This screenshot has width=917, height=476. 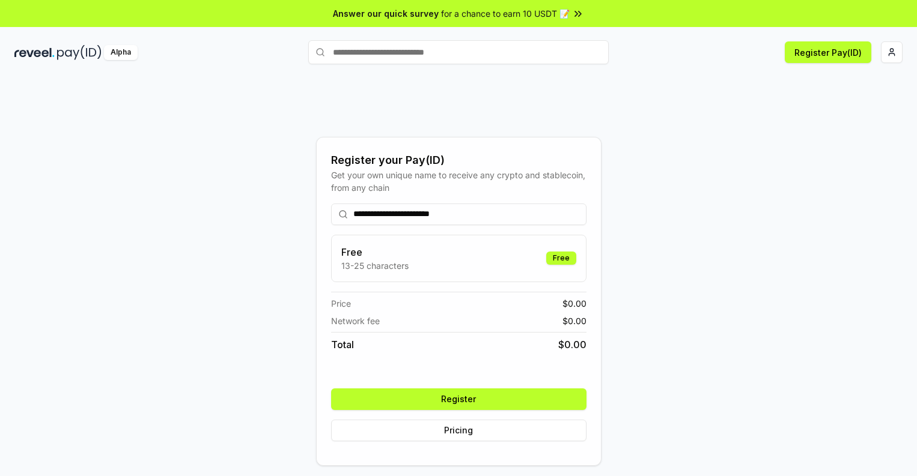 What do you see at coordinates (458, 431) in the screenshot?
I see `button: Pricing` at bounding box center [458, 431].